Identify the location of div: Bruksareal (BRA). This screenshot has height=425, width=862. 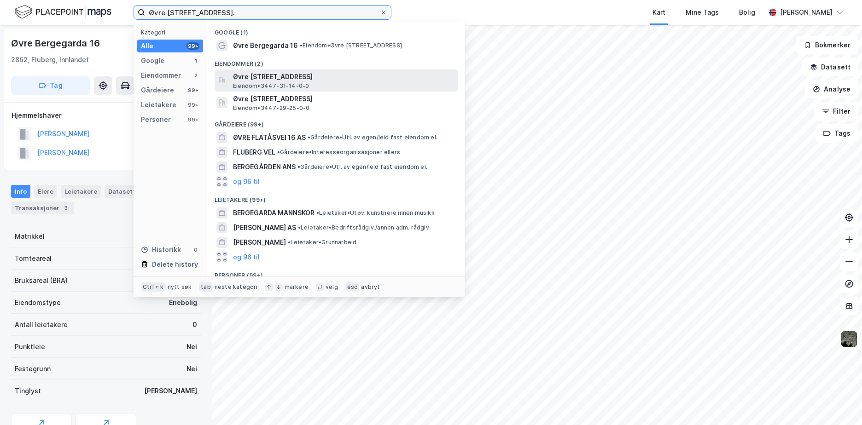
(41, 281).